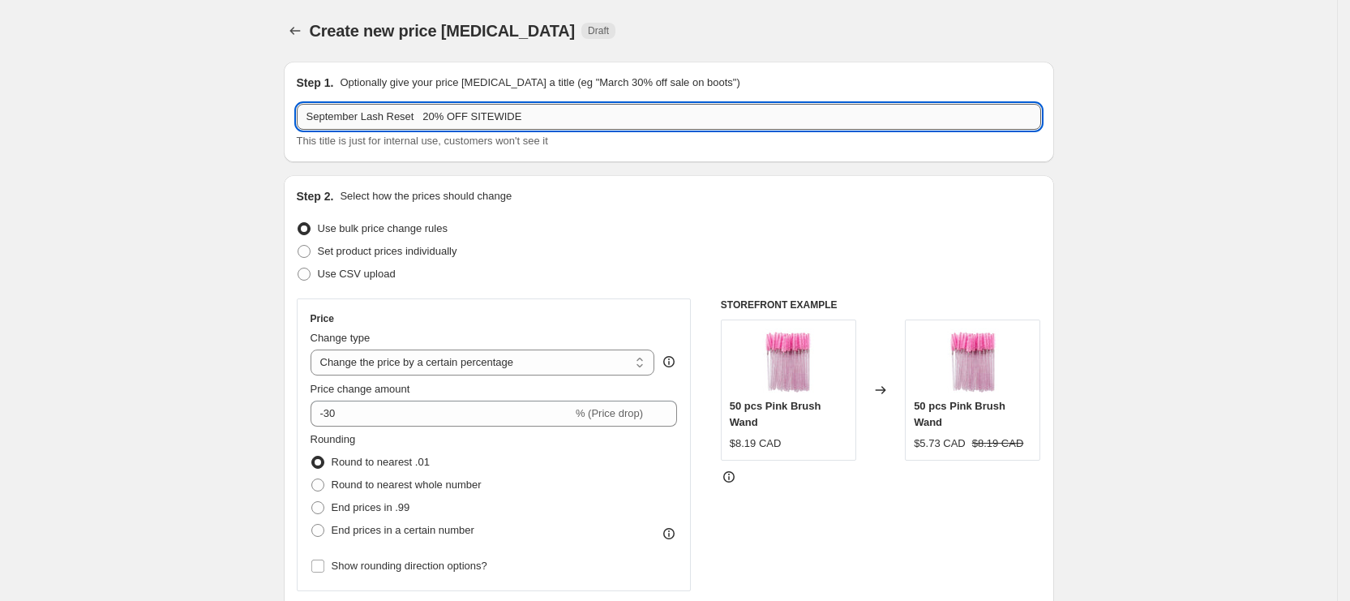  What do you see at coordinates (422, 140) in the screenshot?
I see `span: This title is just for internal use, customers won't see it` at bounding box center [422, 140].